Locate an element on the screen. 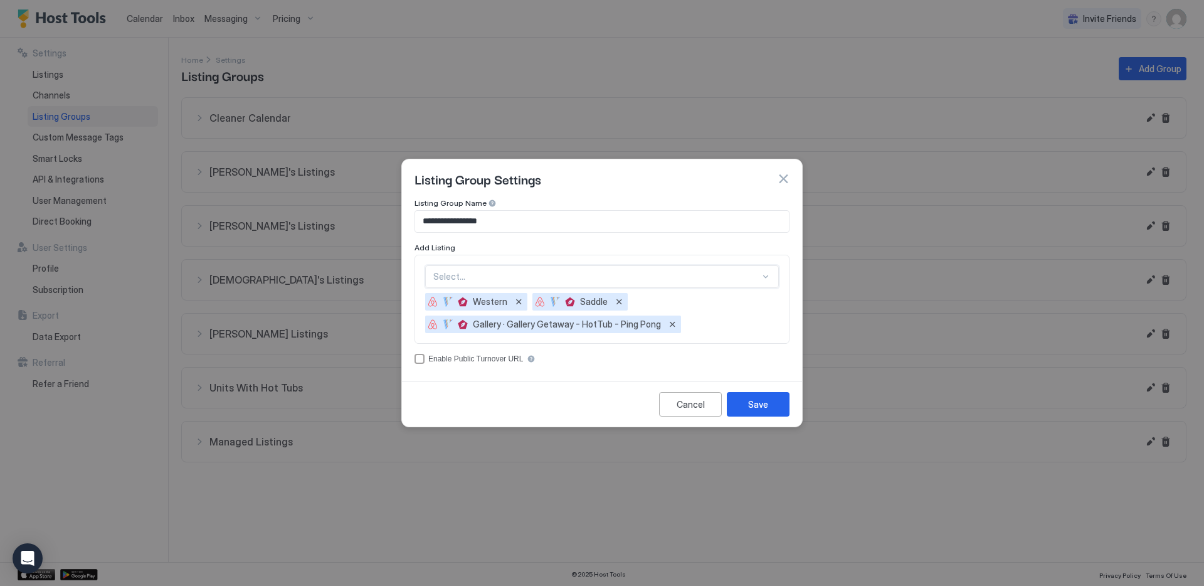 The image size is (1204, 586). div: Save is located at coordinates (758, 404).